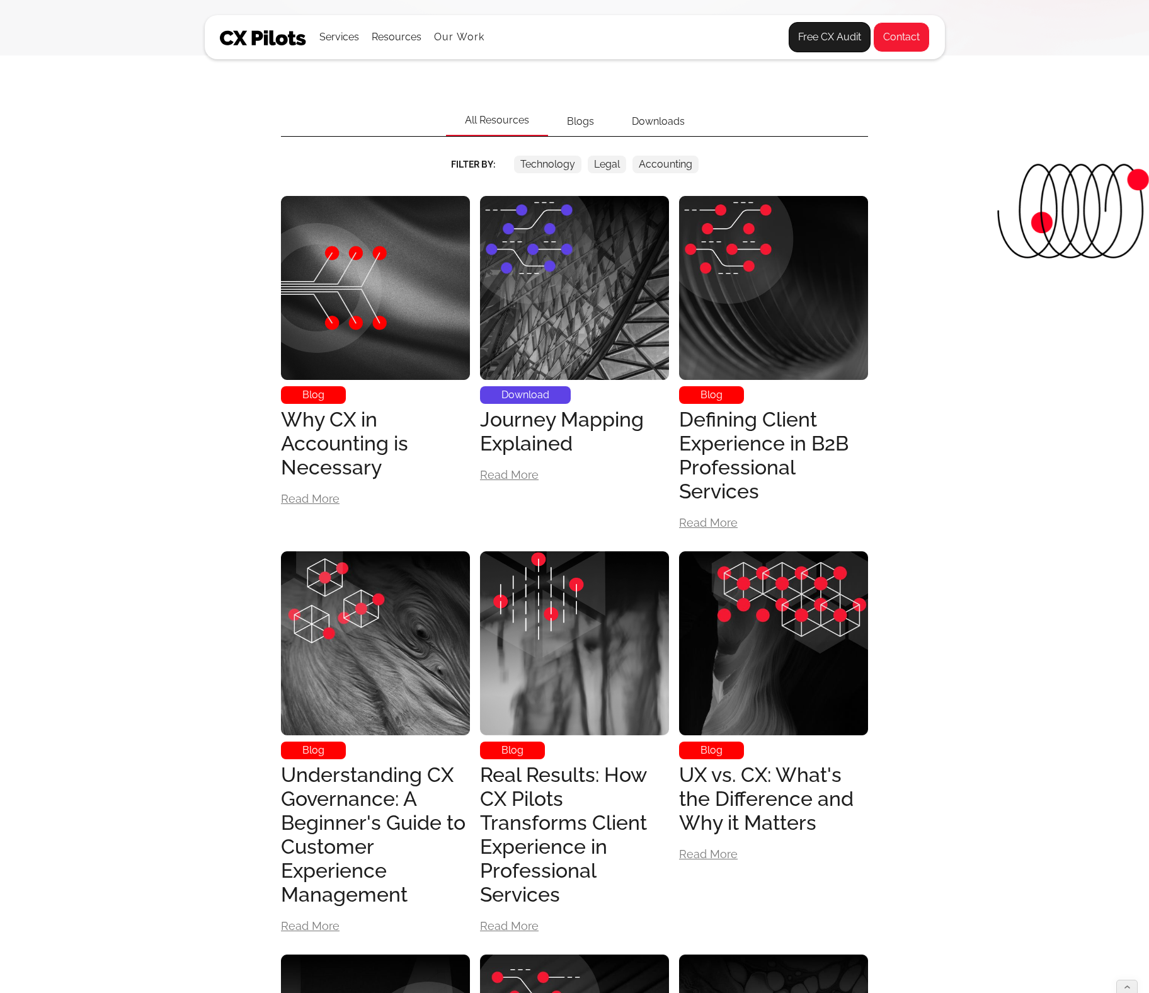 This screenshot has height=993, width=1149. What do you see at coordinates (575, 835) in the screenshot?
I see `div: Real Results: How CX Pilots Transforms Client Experience in Professional Services` at bounding box center [575, 835].